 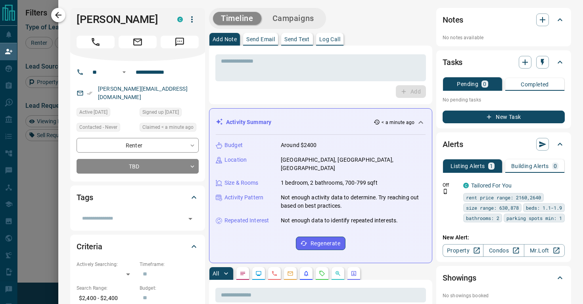 I want to click on h2: Criteria, so click(x=89, y=247).